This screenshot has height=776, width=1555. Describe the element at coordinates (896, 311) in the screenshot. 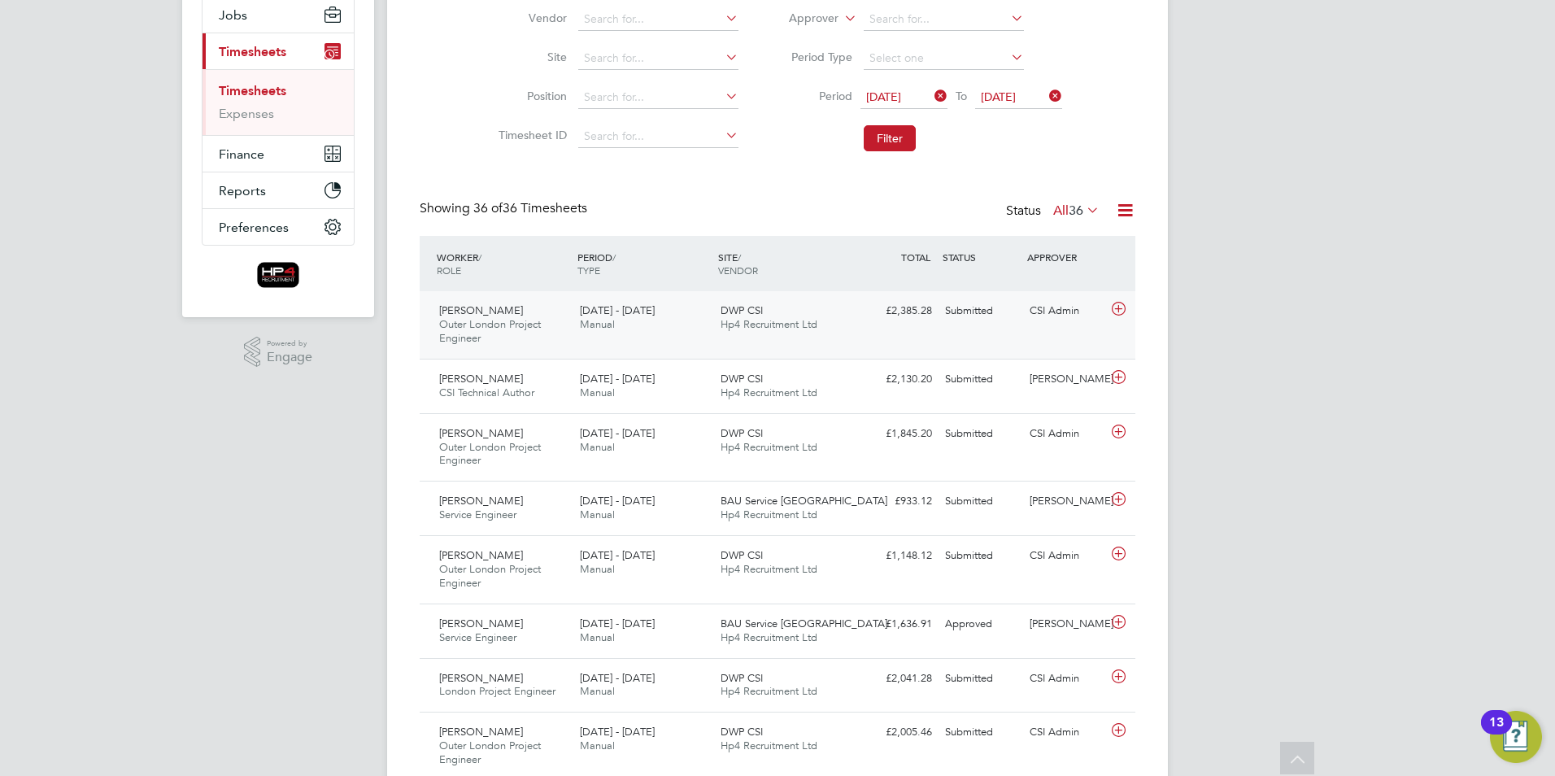

I see `div: £2,385.28` at that location.